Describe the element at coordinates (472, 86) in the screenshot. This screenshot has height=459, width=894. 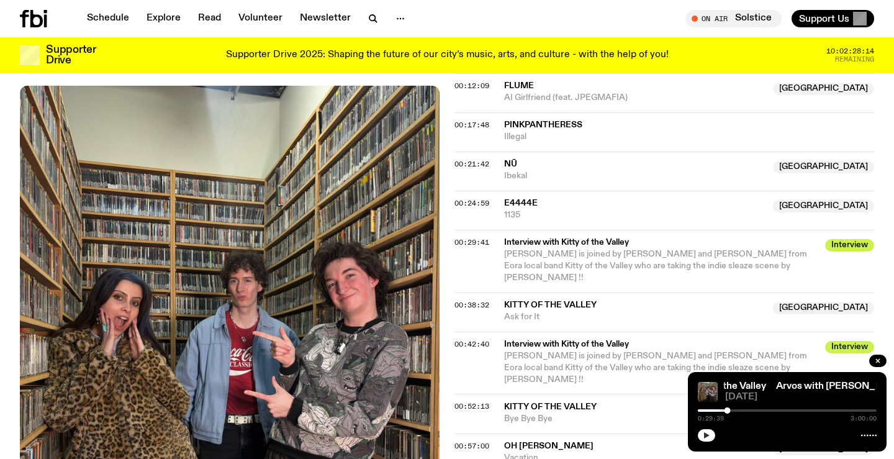
I see `button: 00:12:09` at that location.